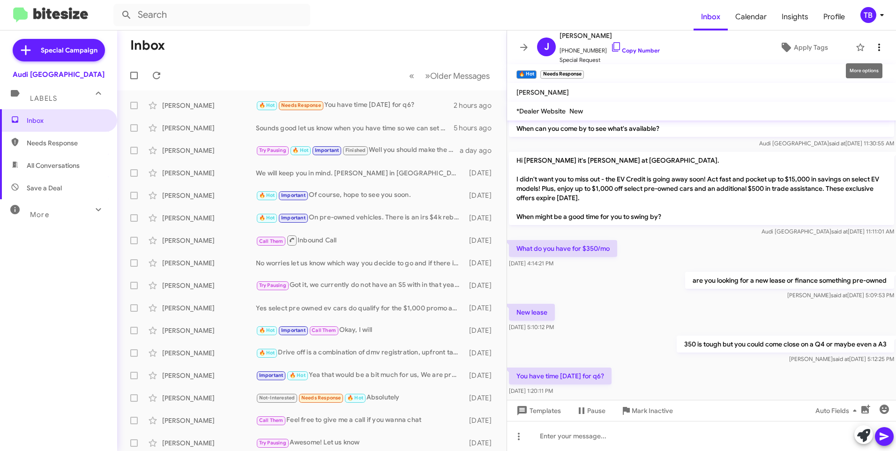 The image size is (896, 451). What do you see at coordinates (59, 50) in the screenshot?
I see `a: Special Campaign` at bounding box center [59, 50].